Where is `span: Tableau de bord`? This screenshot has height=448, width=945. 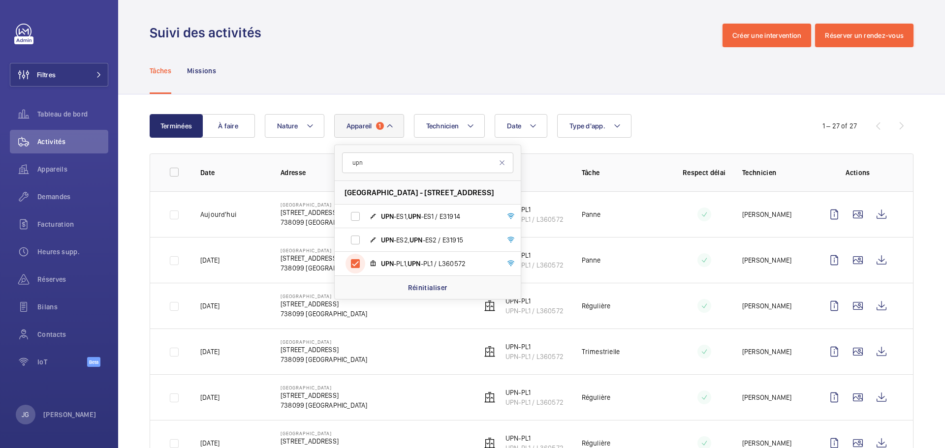
span: Tableau de bord is located at coordinates (73, 114).